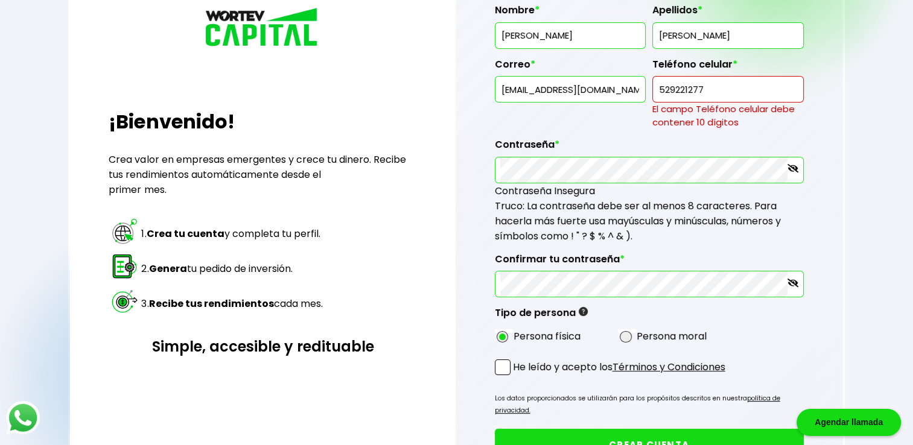  I want to click on strong: Crea tu cuenta, so click(185, 233).